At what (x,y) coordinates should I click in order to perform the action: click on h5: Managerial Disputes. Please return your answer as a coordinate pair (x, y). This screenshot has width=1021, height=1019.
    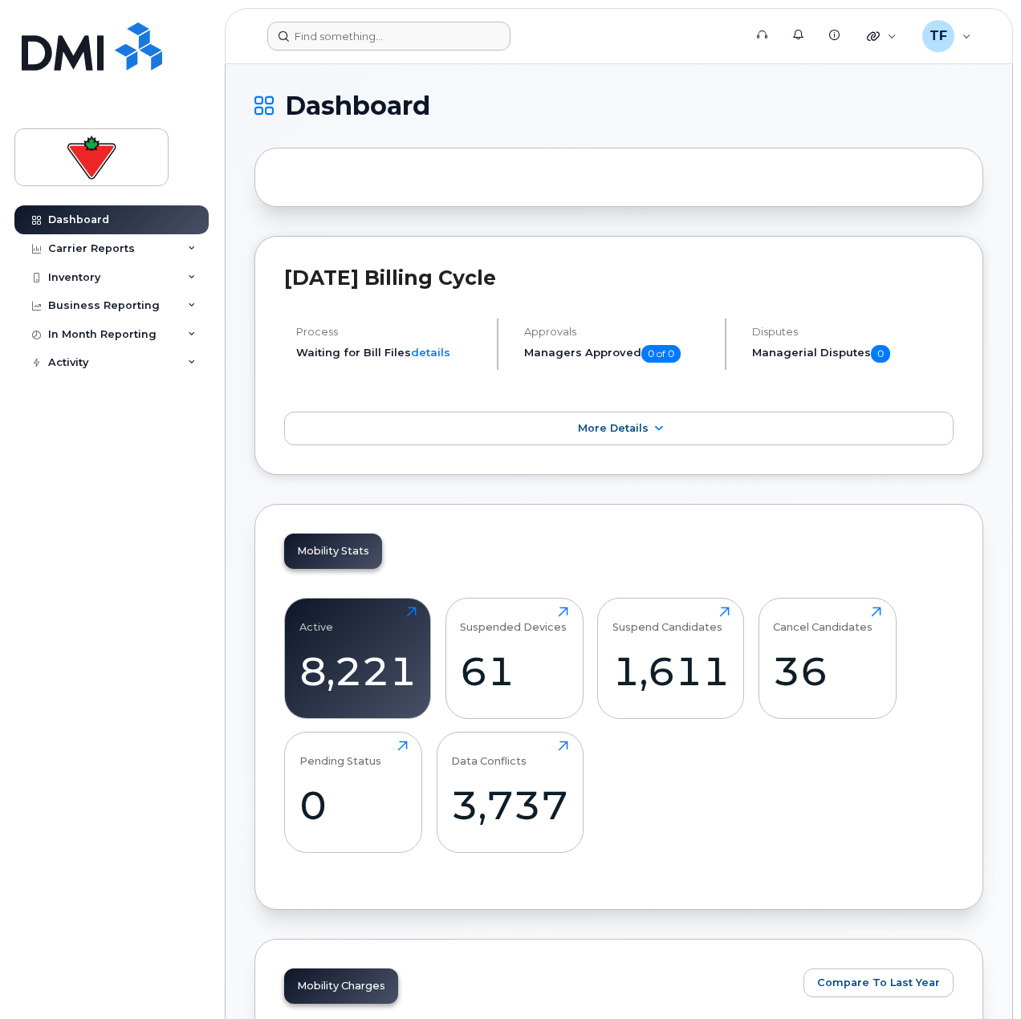
    Looking at the image, I should click on (852, 354).